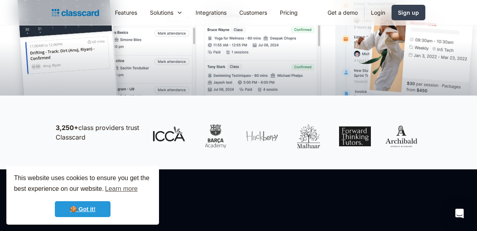 The height and width of the screenshot is (231, 477). I want to click on span: This website uses cookies to ensure you get the best experience on our website., so click(83, 184).